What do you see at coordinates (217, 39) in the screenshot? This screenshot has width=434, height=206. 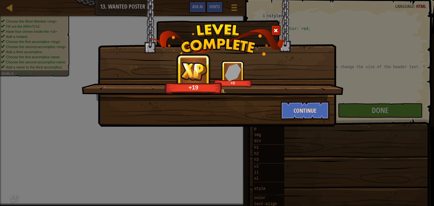 I see `img: level_complete.png` at bounding box center [217, 39].